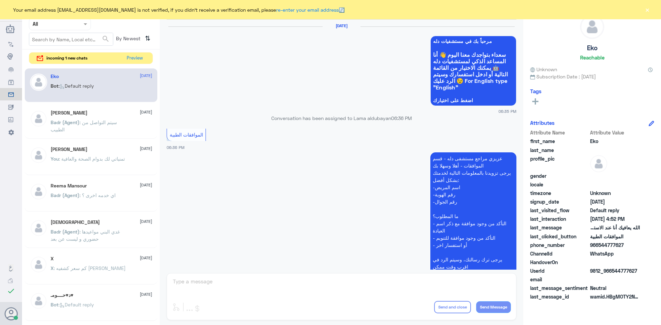 Image resolution: width=661 pixels, height=325 pixels. What do you see at coordinates (52, 268) in the screenshot?
I see `span: X` at bounding box center [52, 268].